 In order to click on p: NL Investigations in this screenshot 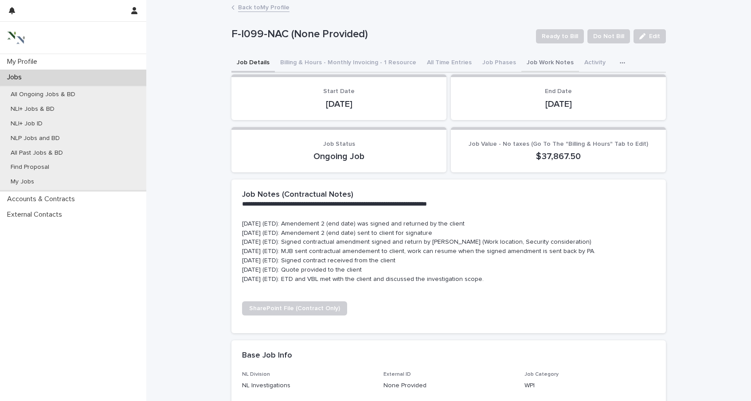, I will do `click(307, 386)`.